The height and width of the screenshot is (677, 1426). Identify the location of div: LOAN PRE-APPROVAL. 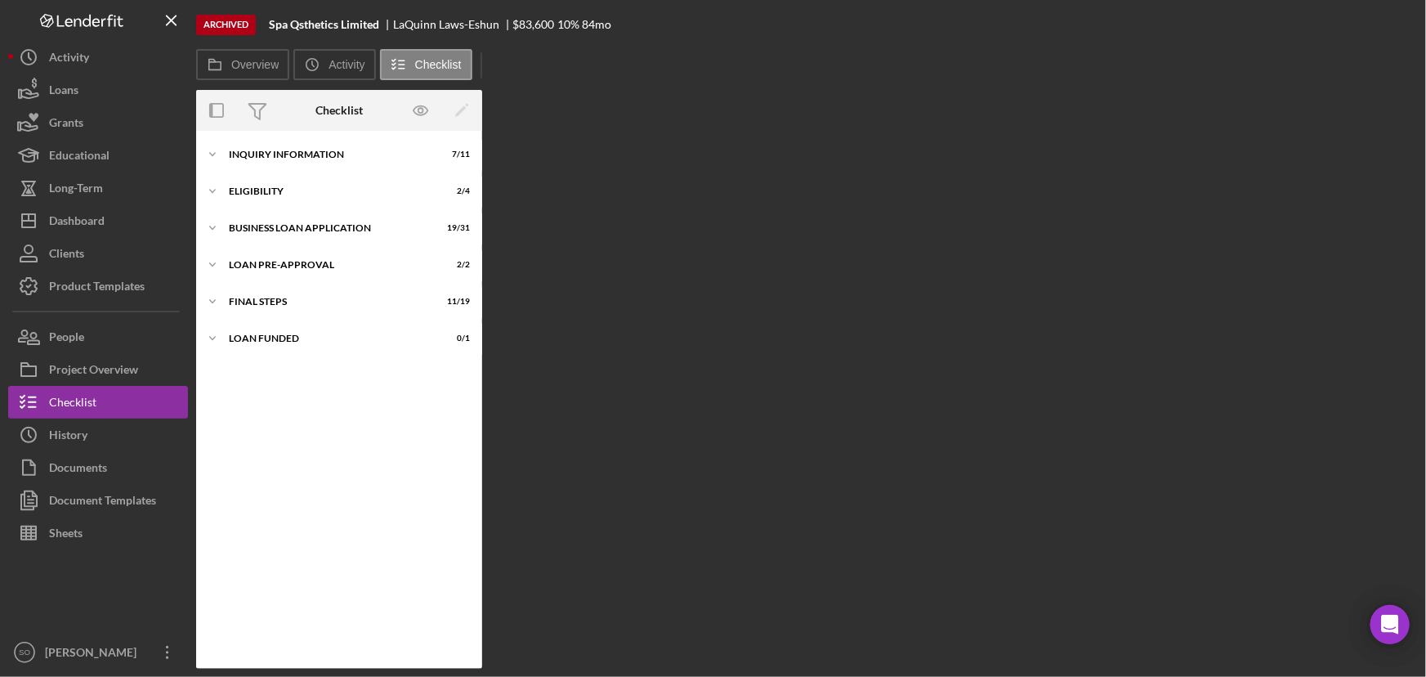
(329, 265).